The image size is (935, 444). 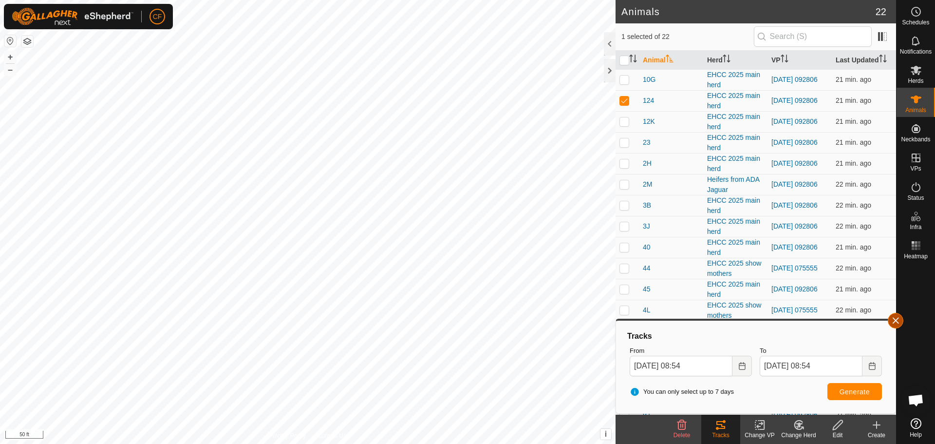 What do you see at coordinates (916, 434) in the screenshot?
I see `span: Help` at bounding box center [916, 434].